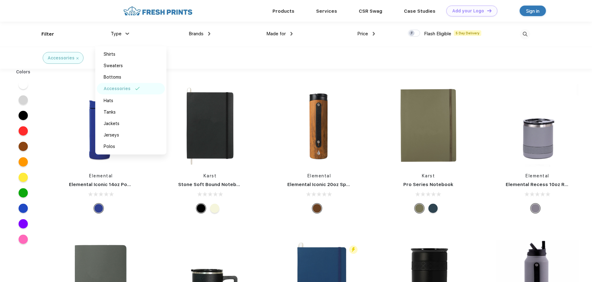 This screenshot has width=592, height=282. Describe the element at coordinates (317, 208) in the screenshot. I see `div: Teak Wood` at that location.